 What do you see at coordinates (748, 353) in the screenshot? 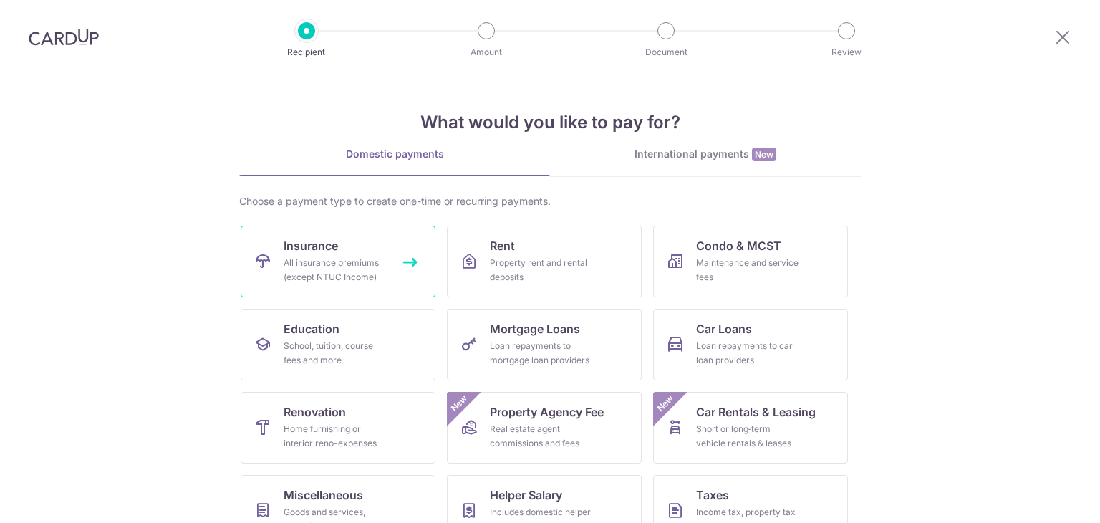
I see `div: Loan repayments to car loan providers` at bounding box center [748, 353].